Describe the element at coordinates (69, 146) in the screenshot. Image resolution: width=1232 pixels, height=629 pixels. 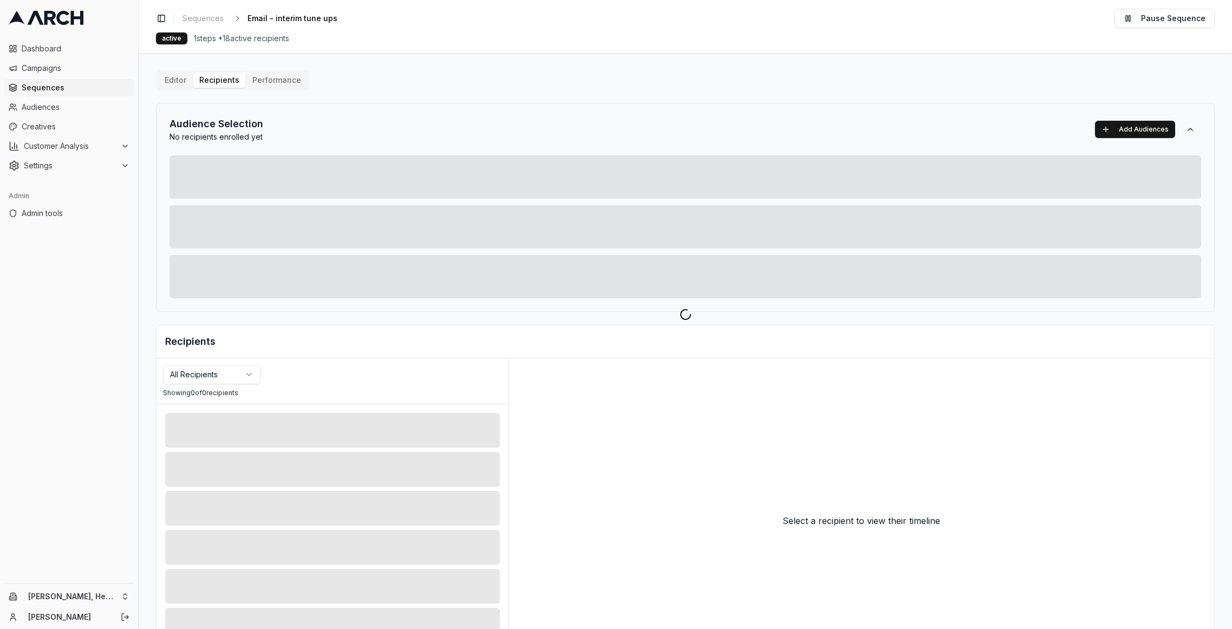
I see `button: Customer Analysis` at that location.